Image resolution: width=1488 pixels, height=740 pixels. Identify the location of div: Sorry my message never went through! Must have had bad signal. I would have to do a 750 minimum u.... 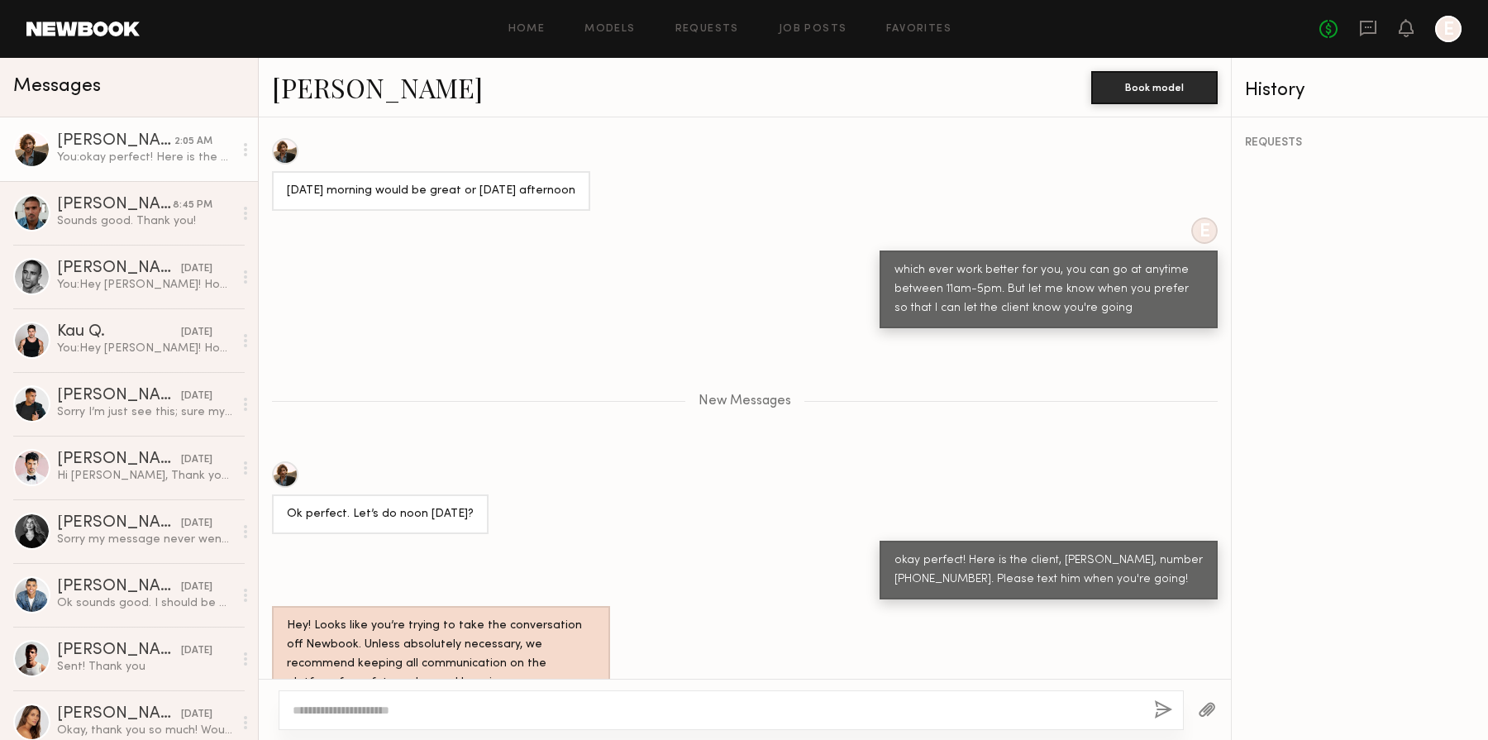
(145, 539).